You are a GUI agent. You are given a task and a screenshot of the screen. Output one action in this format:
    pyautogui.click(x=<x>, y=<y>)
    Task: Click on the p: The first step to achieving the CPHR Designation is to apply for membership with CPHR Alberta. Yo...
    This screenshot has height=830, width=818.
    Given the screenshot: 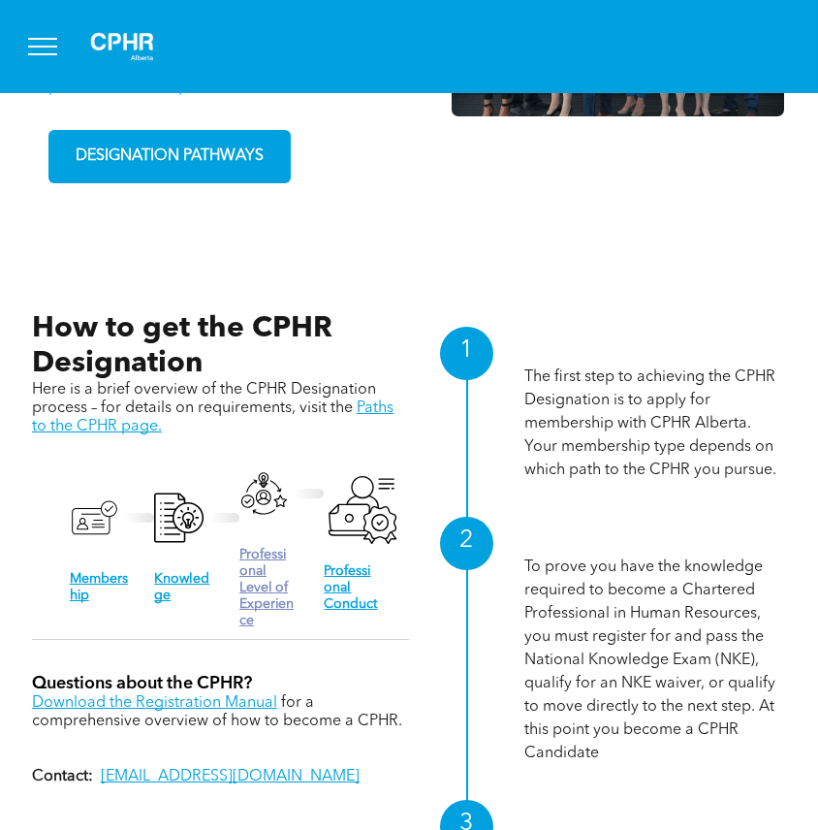 What is the action you would take?
    pyautogui.click(x=655, y=424)
    